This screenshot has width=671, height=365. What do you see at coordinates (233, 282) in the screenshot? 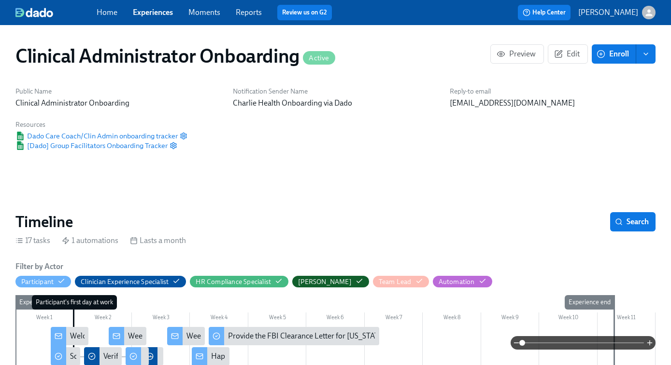
I see `div: Hide HR Compliance Specialist` at bounding box center [233, 282].